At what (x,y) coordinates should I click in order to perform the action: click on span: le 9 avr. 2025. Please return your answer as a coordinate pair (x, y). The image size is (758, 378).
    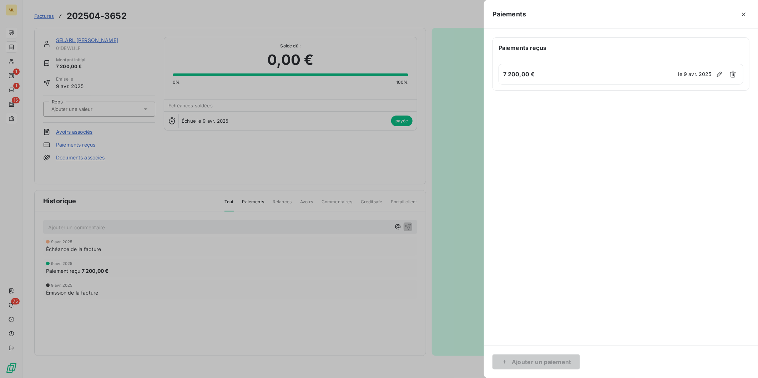
    Looking at the image, I should click on (695, 74).